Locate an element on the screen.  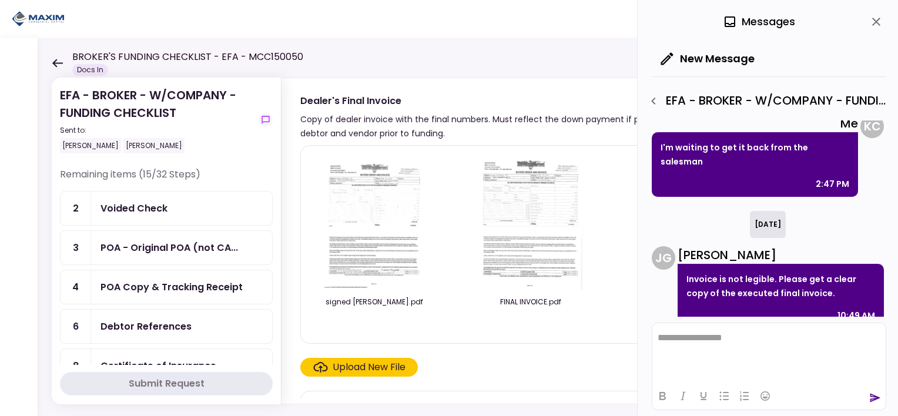
div: signed bo.pdf is located at coordinates (374, 302).